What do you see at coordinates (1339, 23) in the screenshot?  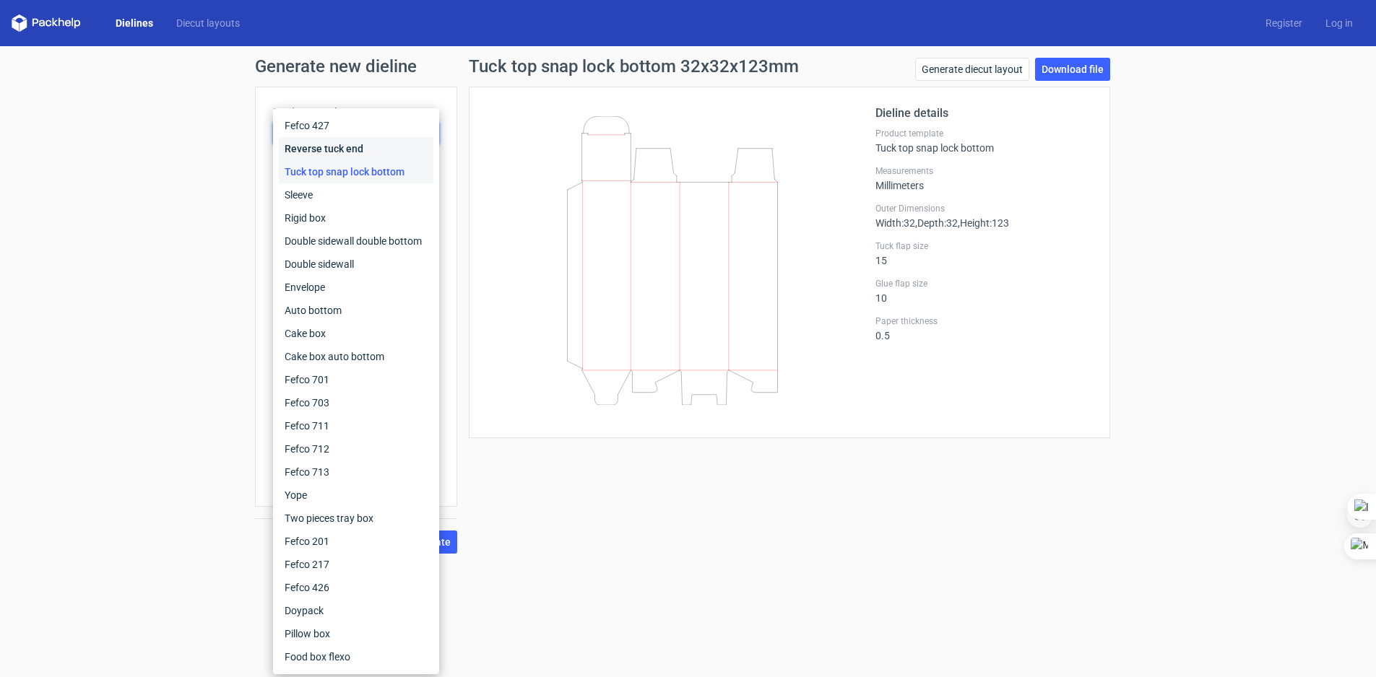 I see `a: Log in` at bounding box center [1339, 23].